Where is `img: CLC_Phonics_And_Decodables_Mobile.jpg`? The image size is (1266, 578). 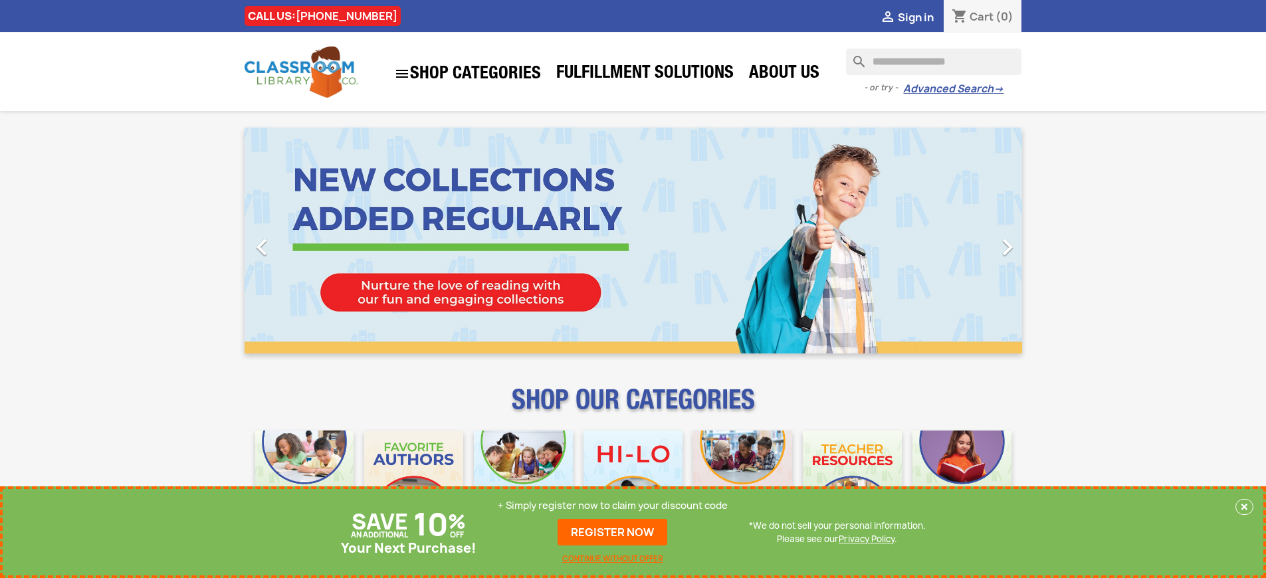 img: CLC_Phonics_And_Decodables_Mobile.jpg is located at coordinates (523, 480).